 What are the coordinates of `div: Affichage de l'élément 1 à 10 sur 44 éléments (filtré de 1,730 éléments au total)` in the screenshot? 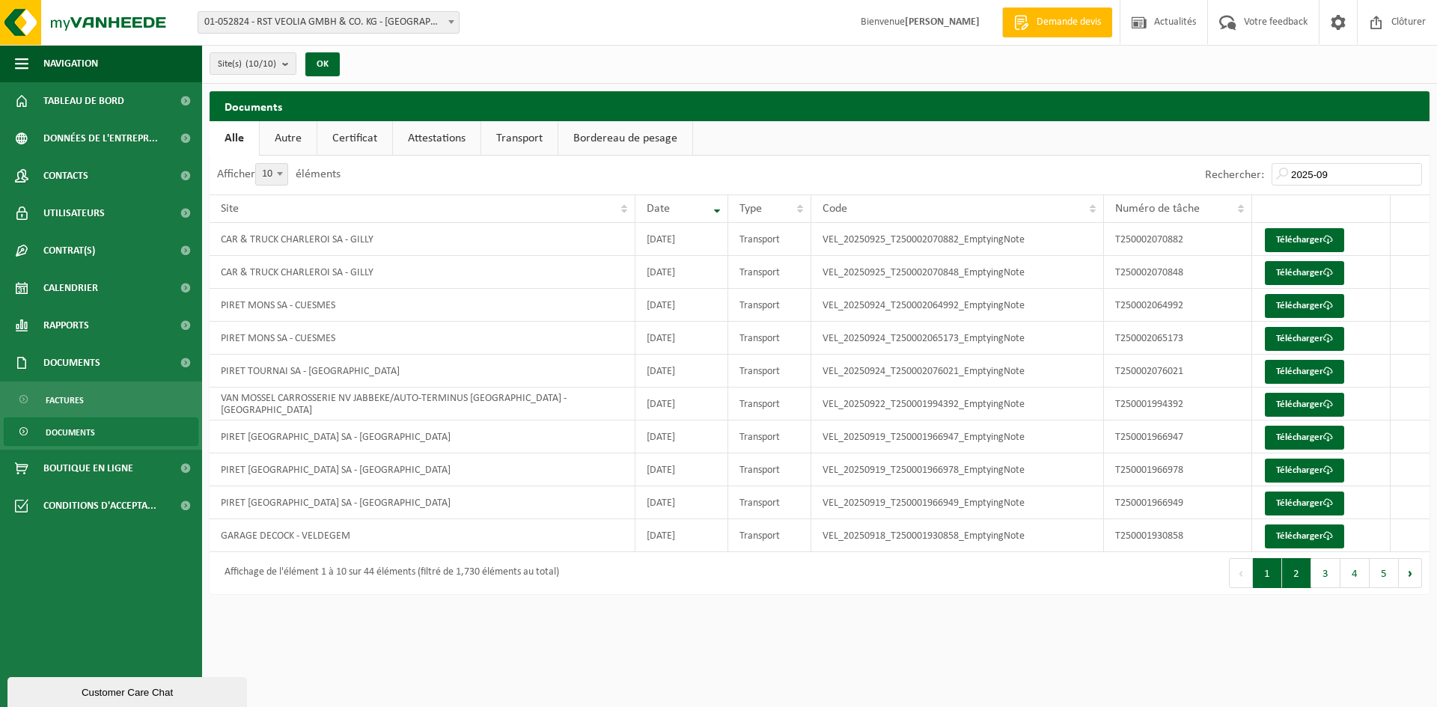 It's located at (388, 573).